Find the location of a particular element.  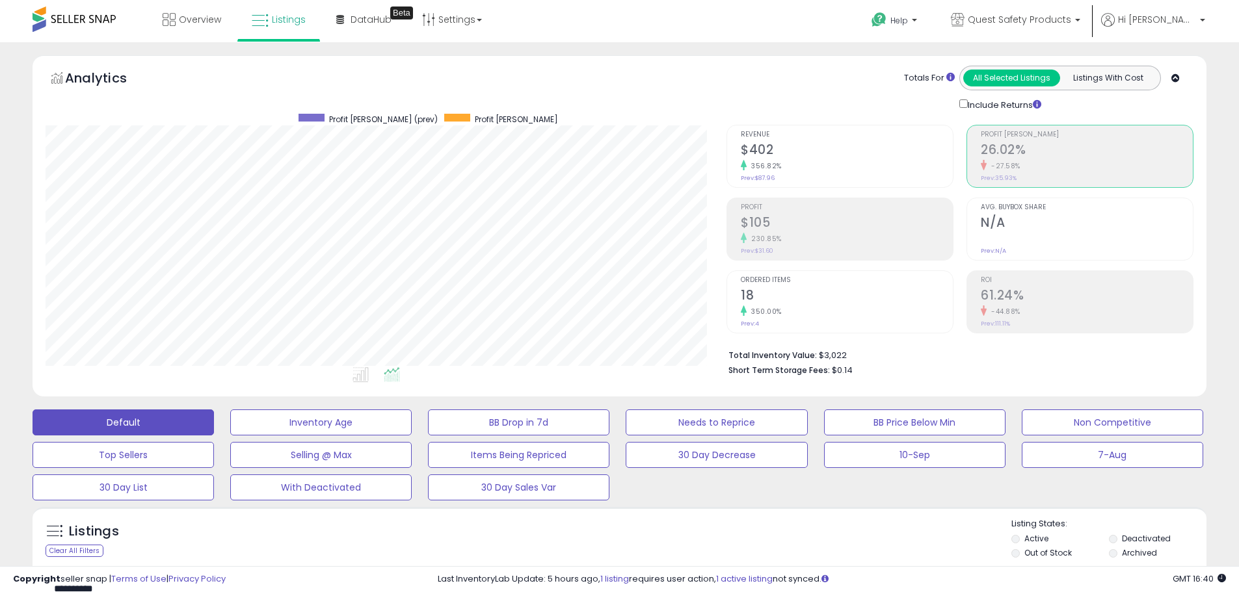

button: BB Price Below Min is located at coordinates (914, 423).